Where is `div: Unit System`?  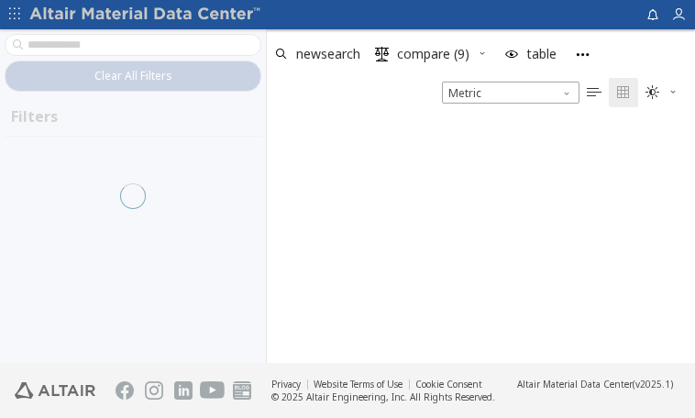
div: Unit System is located at coordinates (511, 93).